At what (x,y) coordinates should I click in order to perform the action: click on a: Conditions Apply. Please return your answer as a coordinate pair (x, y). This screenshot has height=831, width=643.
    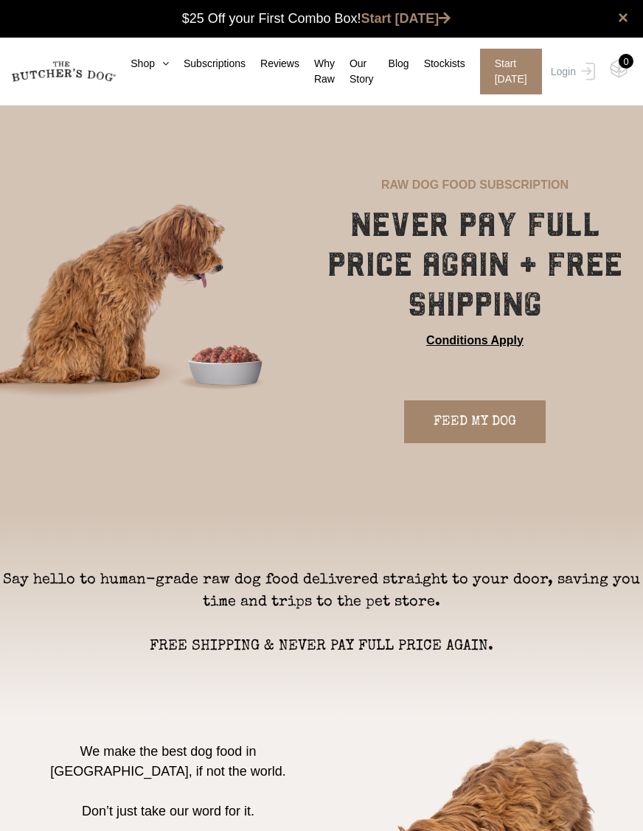
    Looking at the image, I should click on (475, 341).